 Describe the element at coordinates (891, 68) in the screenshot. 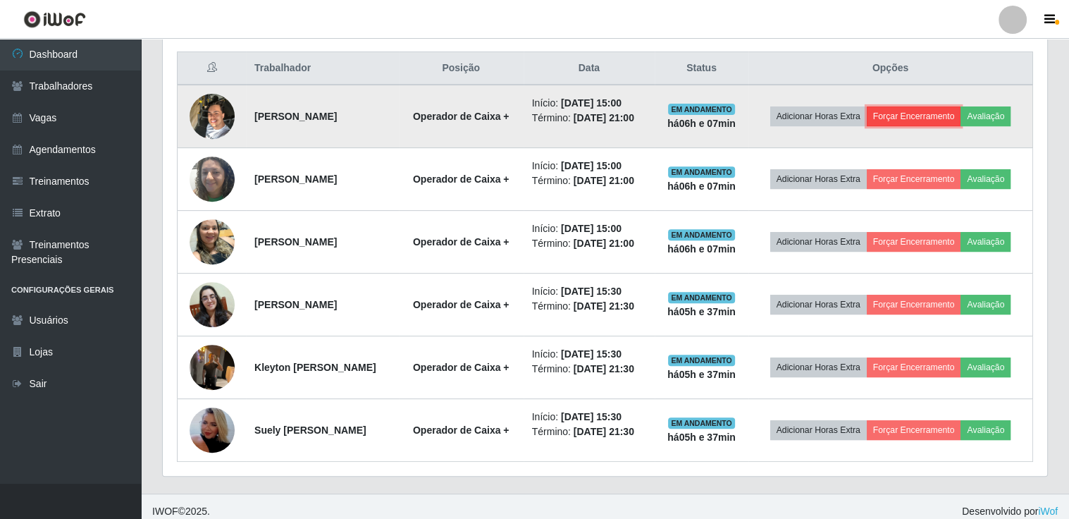

I see `th: Opções` at that location.